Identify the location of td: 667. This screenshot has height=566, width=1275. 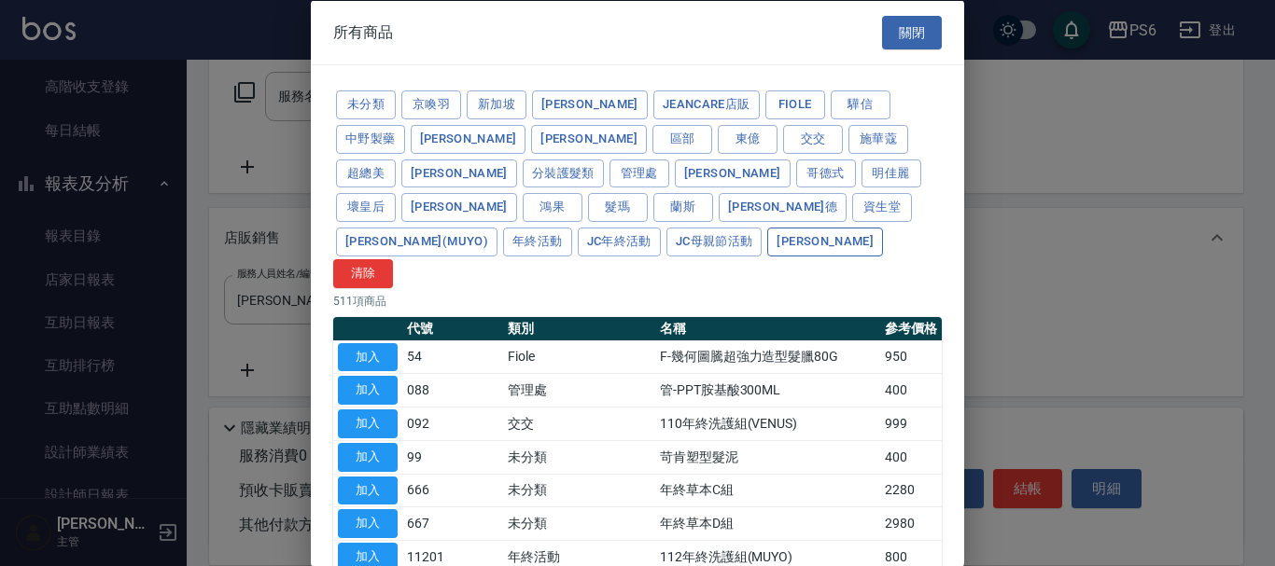
(453, 523).